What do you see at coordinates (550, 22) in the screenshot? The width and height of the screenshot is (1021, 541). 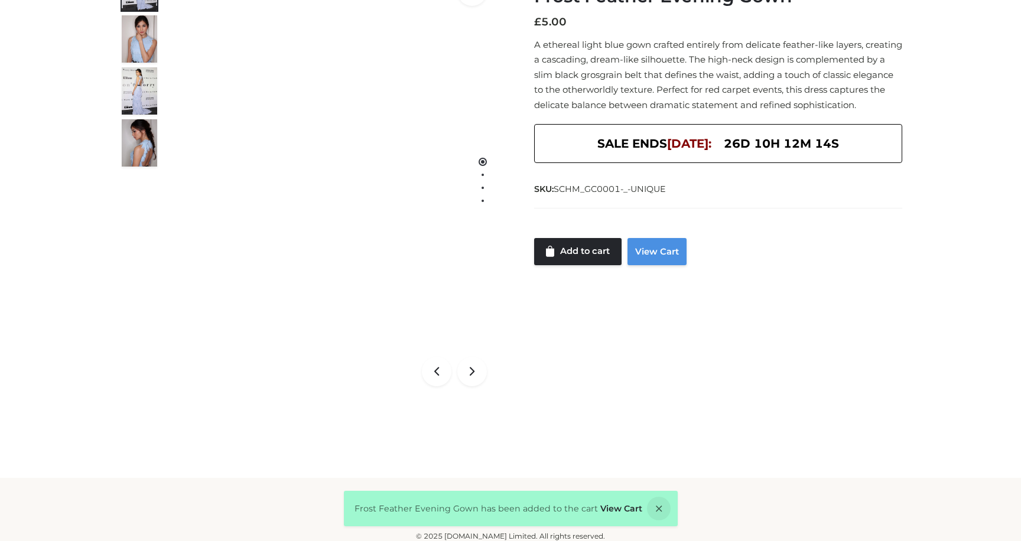 I see `bdi: 5.00` at bounding box center [550, 22].